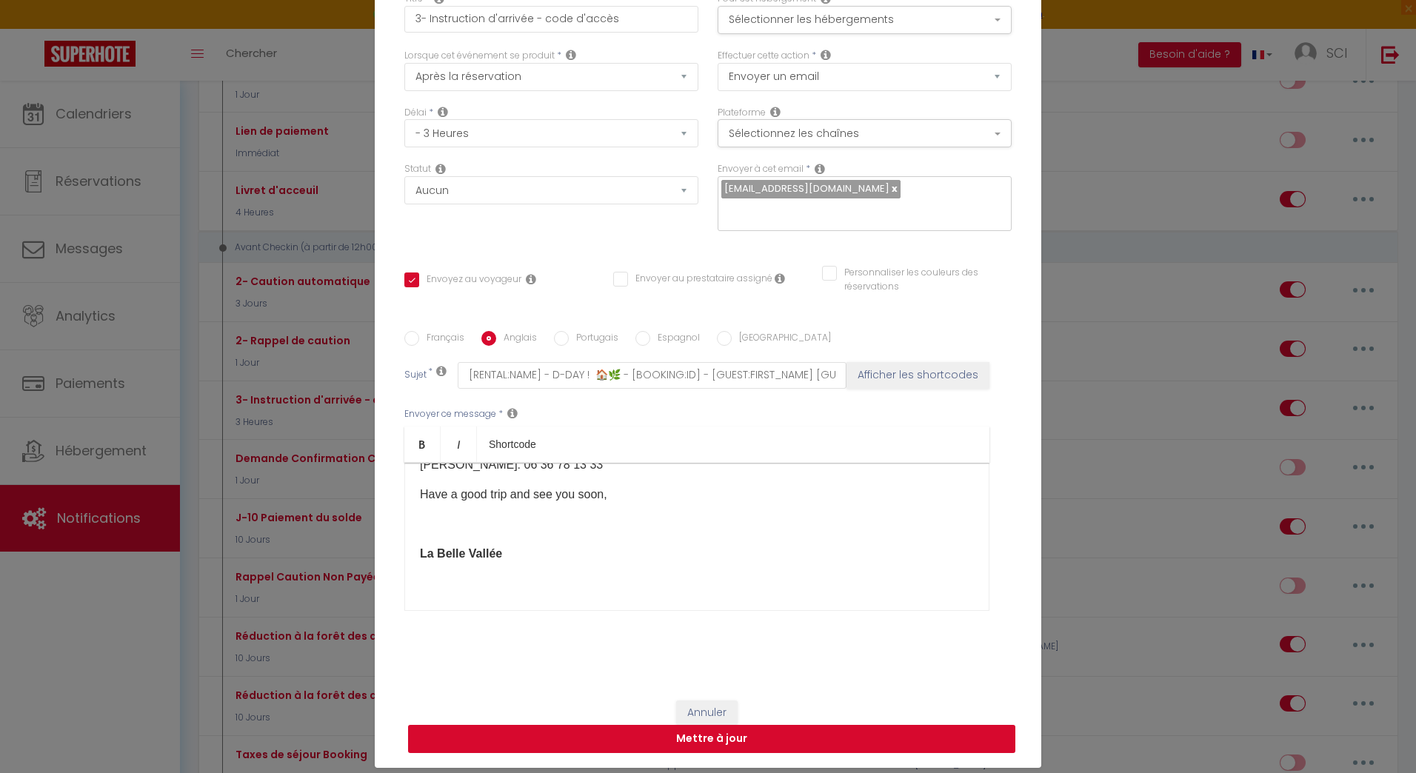  What do you see at coordinates (531, 279) in the screenshot?
I see `i: Envoyer au voyageur` at bounding box center [531, 279].